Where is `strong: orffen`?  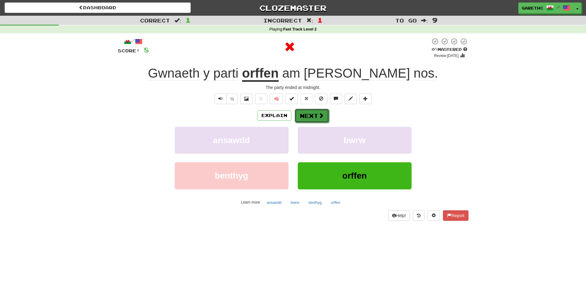
strong: orffen is located at coordinates (260, 73).